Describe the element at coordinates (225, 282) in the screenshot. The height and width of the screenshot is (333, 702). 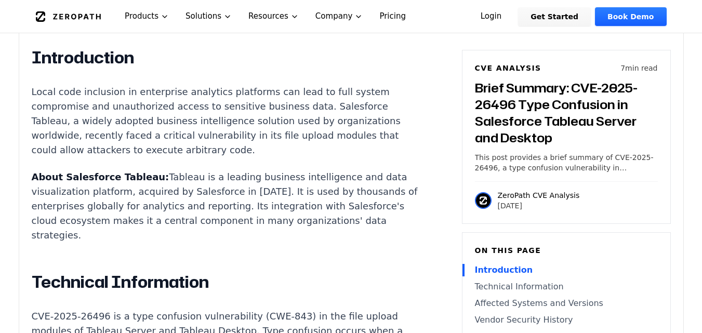
I see `h2: Technical Information` at that location.